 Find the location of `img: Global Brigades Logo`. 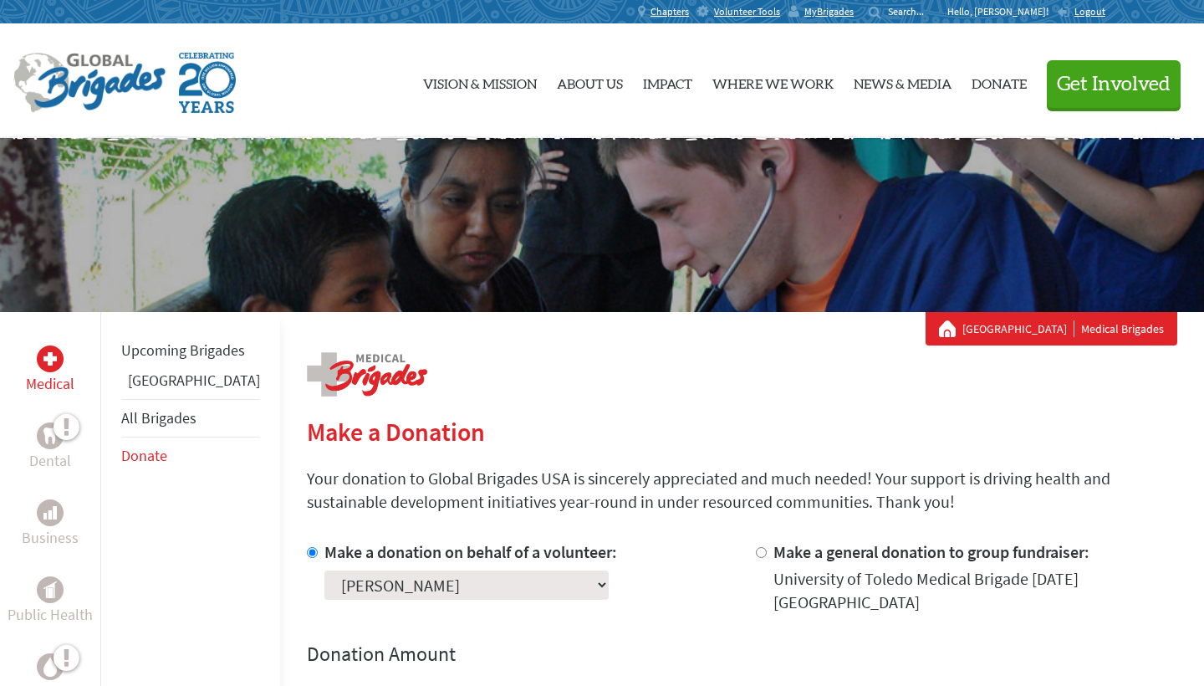

img: Global Brigades Logo is located at coordinates (89, 83).